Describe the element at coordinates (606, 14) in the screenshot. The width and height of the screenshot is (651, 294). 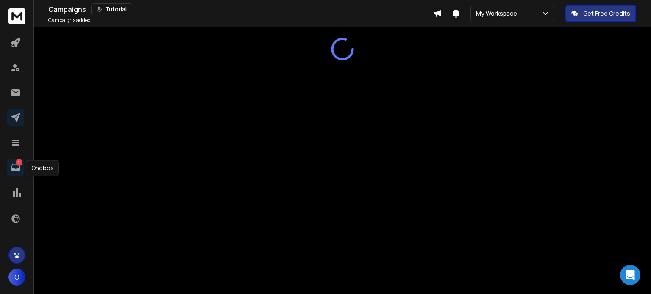
I see `p: Get Free Credits` at that location.